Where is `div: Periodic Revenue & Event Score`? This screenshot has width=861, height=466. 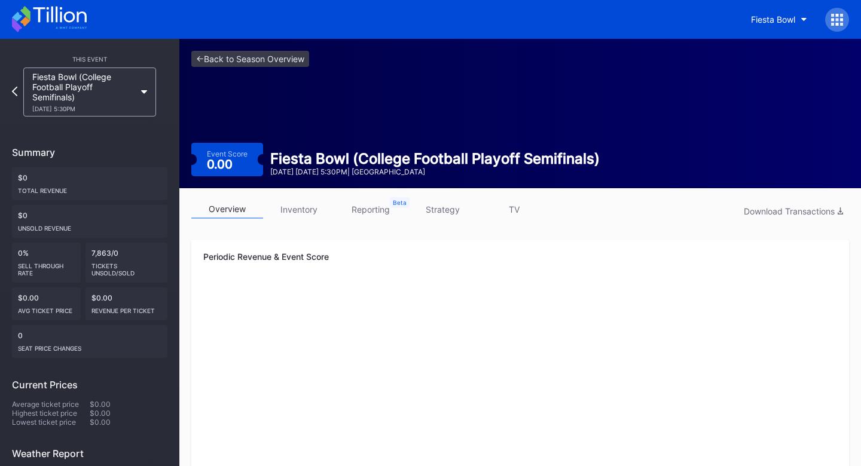
div: Periodic Revenue & Event Score is located at coordinates (520, 256).